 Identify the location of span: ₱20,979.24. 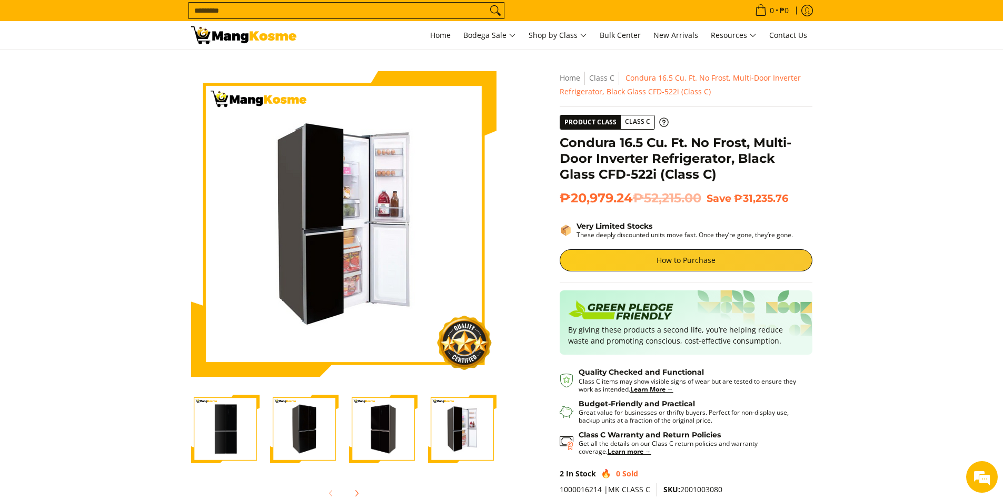
(630, 198).